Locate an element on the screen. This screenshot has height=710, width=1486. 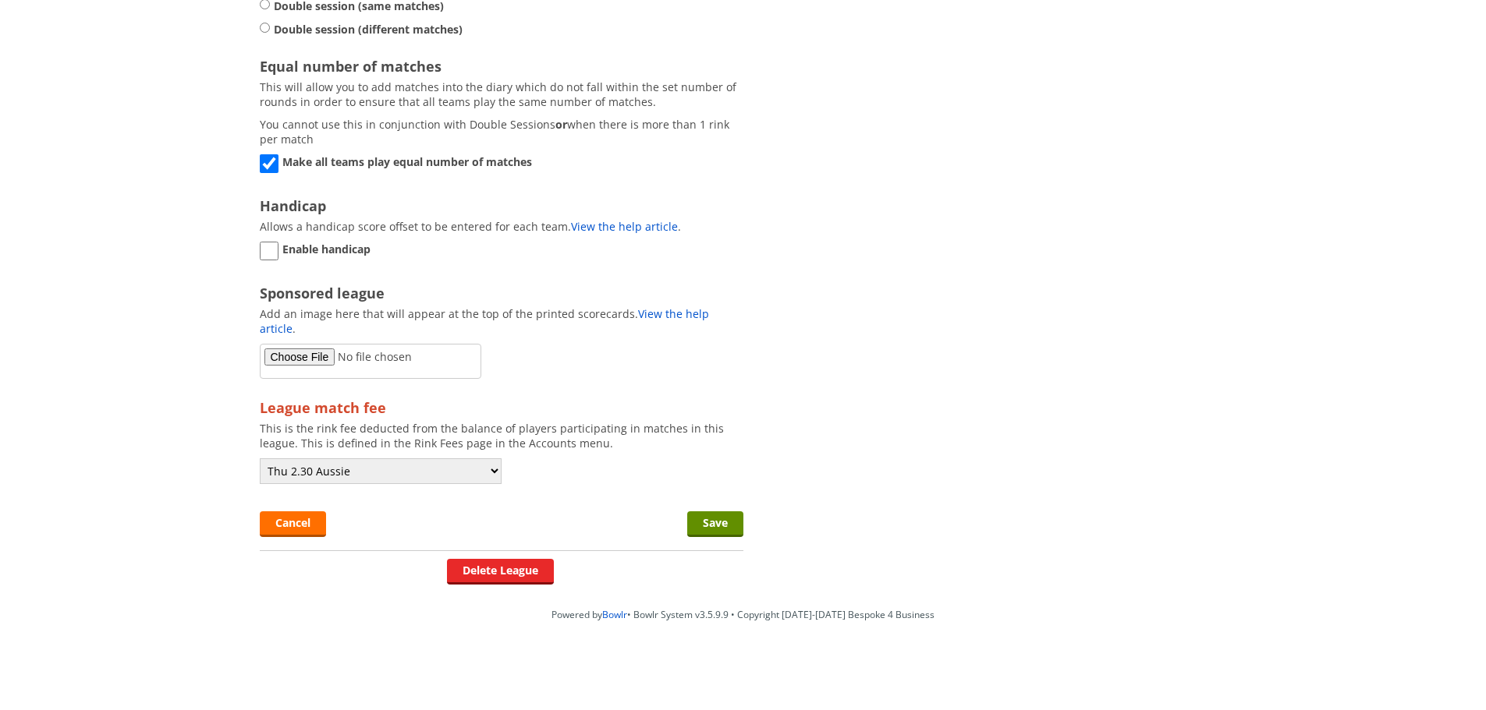
p: This is the rink fee deducted from the balance of players participating in matches in this league... is located at coordinates (501, 436).